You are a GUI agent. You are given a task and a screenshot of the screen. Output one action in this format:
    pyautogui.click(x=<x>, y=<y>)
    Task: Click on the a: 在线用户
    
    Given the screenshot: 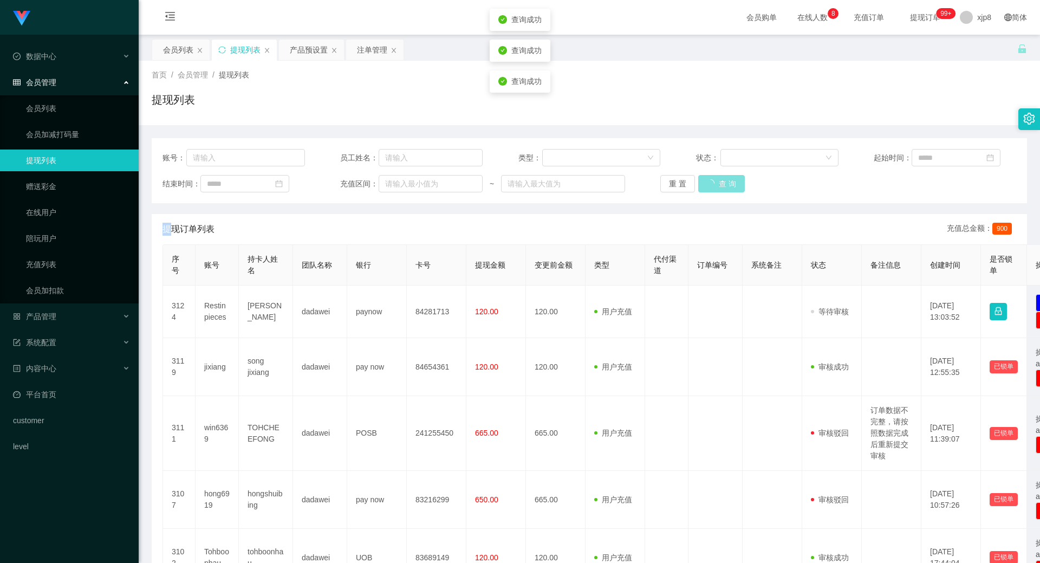 What is the action you would take?
    pyautogui.click(x=78, y=212)
    